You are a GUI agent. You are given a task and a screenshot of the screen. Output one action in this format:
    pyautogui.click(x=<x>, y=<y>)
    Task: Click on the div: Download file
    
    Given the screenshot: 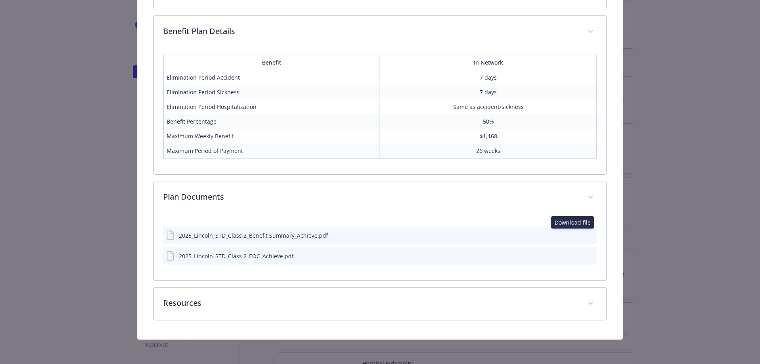 What is the action you would take?
    pyautogui.click(x=572, y=222)
    